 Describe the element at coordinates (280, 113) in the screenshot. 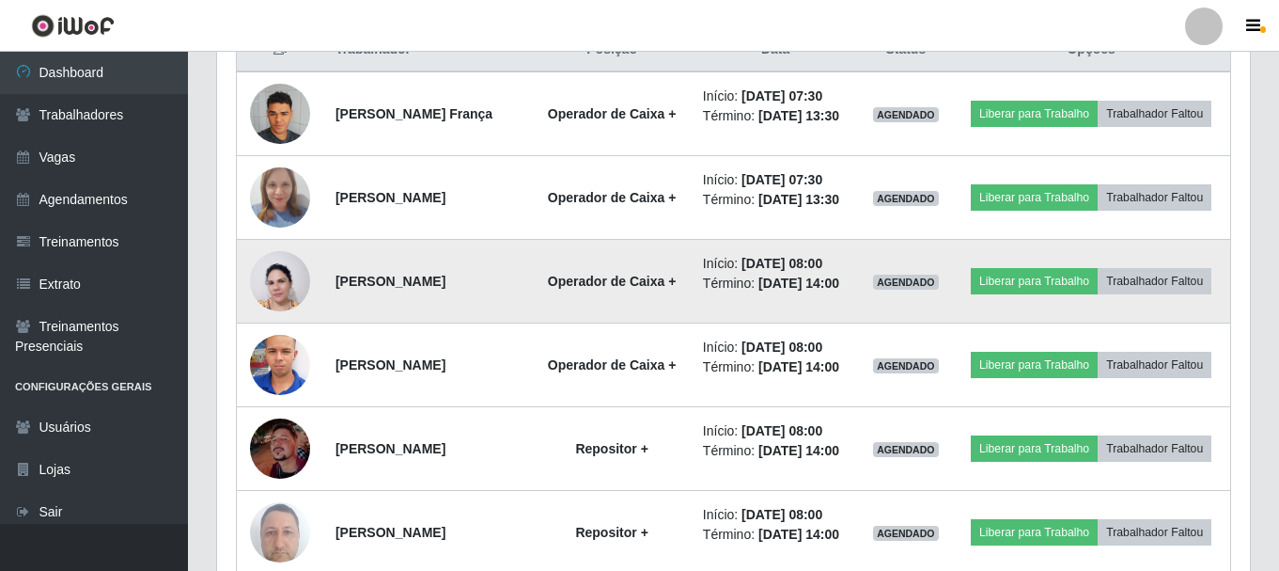

I see `img: 1732199727580.jpeg` at that location.